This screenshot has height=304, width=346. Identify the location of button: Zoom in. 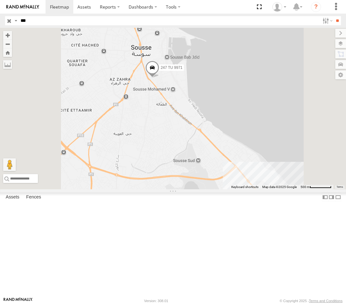
(8, 35).